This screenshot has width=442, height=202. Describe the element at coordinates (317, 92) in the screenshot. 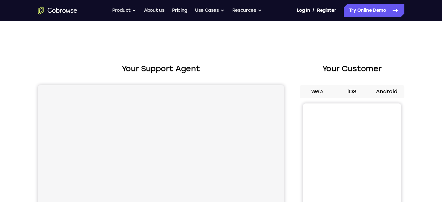

I see `button: Web` at that location.